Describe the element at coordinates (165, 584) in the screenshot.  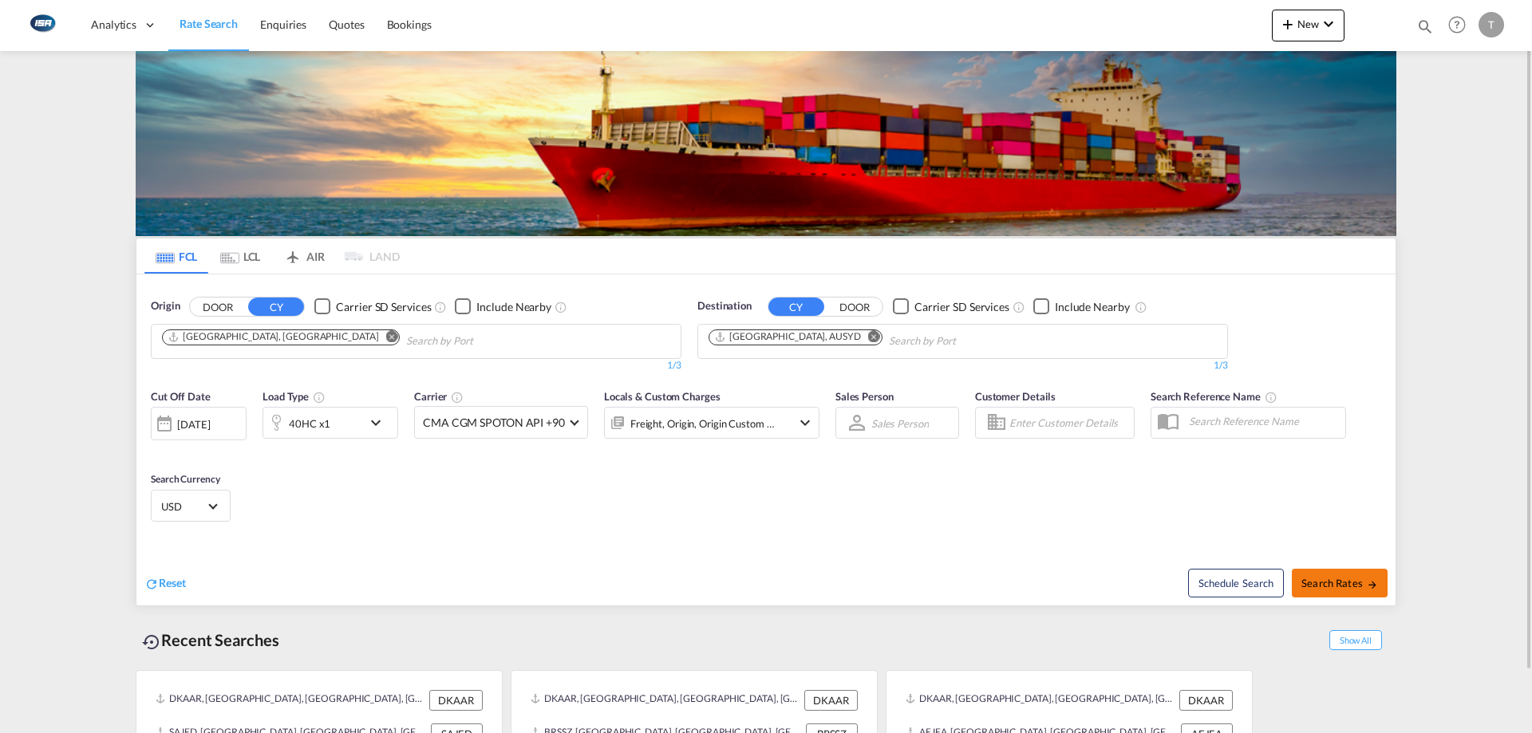
I see `div: icon-refreshReset` at that location.